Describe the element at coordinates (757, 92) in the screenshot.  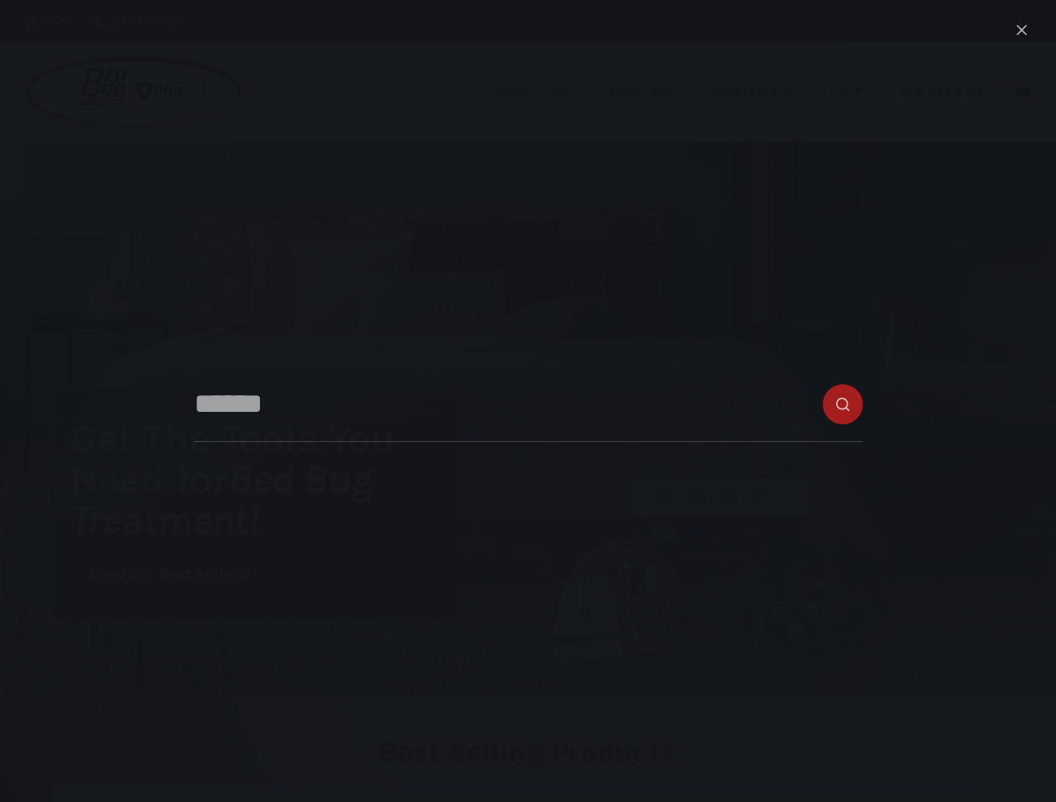
I see `a: Information` at that location.